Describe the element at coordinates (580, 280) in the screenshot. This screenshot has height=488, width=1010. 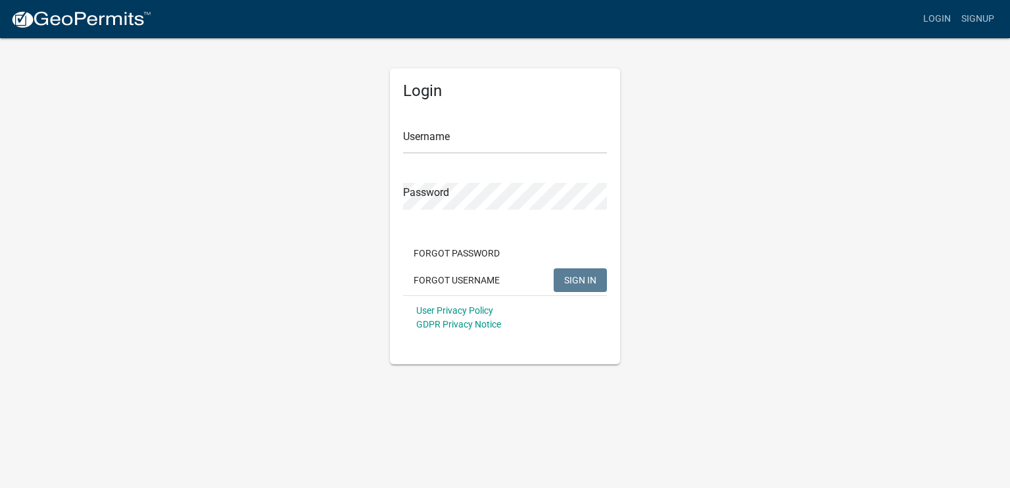
I see `button: SIGN IN` at that location.